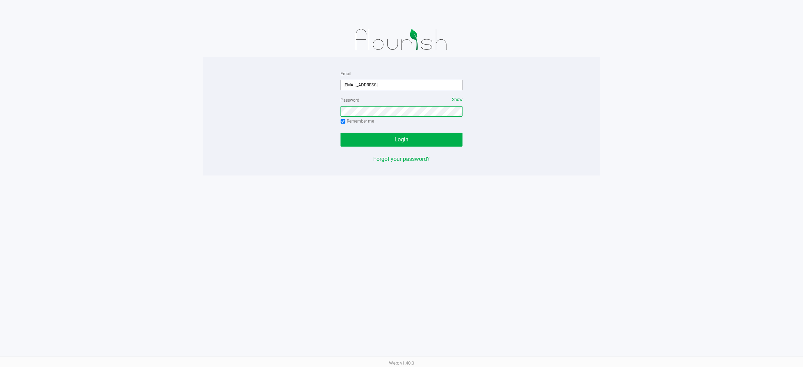 The height and width of the screenshot is (367, 803). Describe the element at coordinates (346, 74) in the screenshot. I see `label: Email` at that location.